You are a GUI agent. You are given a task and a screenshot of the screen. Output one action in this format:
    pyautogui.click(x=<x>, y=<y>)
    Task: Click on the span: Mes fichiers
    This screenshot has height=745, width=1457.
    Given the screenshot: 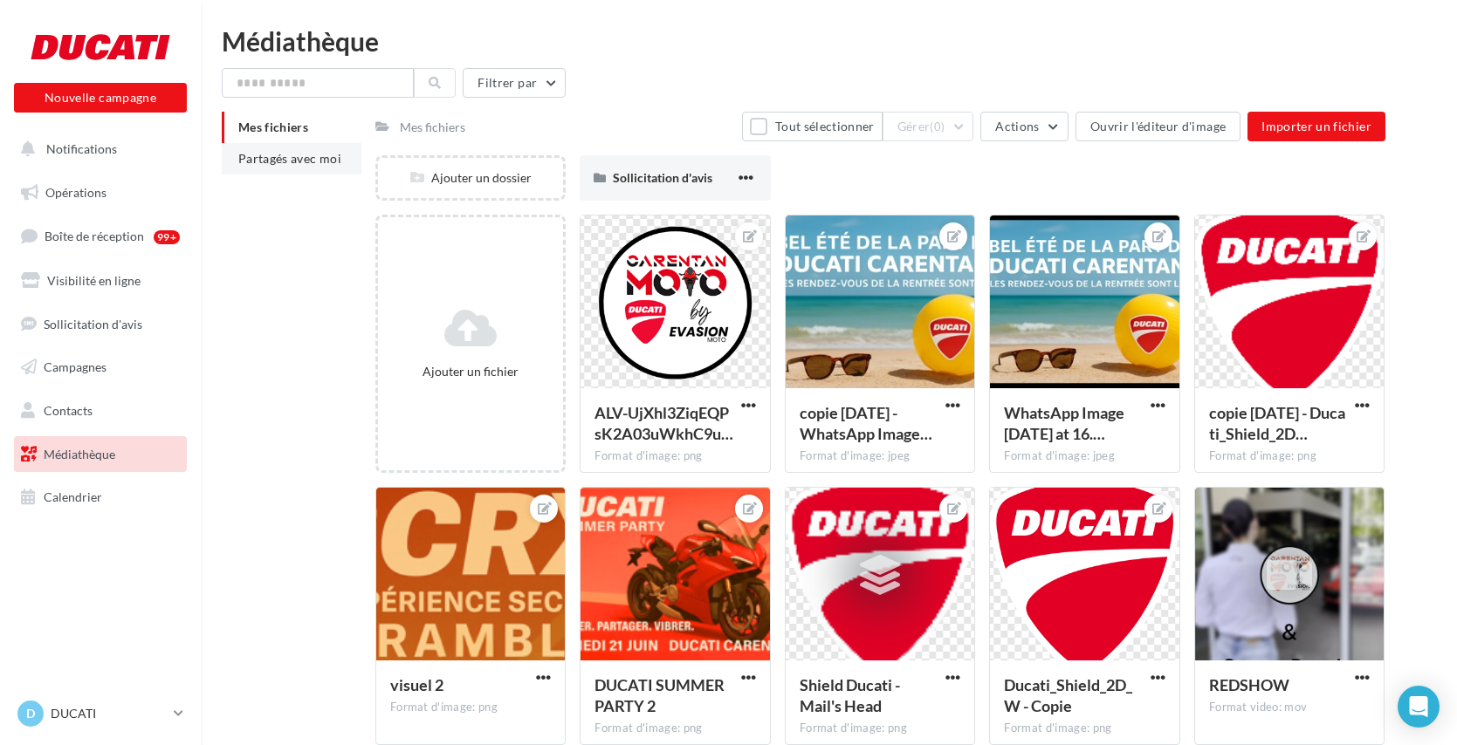 What is the action you would take?
    pyautogui.click(x=273, y=127)
    